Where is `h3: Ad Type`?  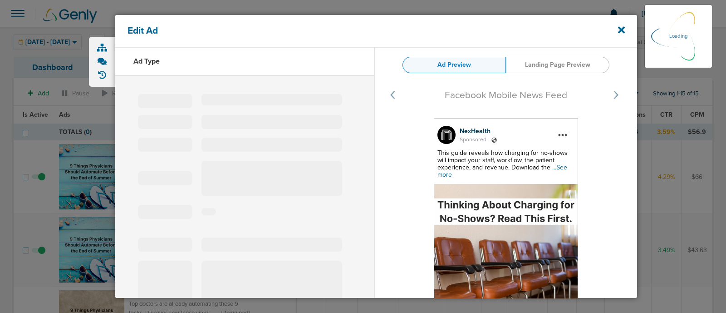 h3: Ad Type is located at coordinates (147, 61).